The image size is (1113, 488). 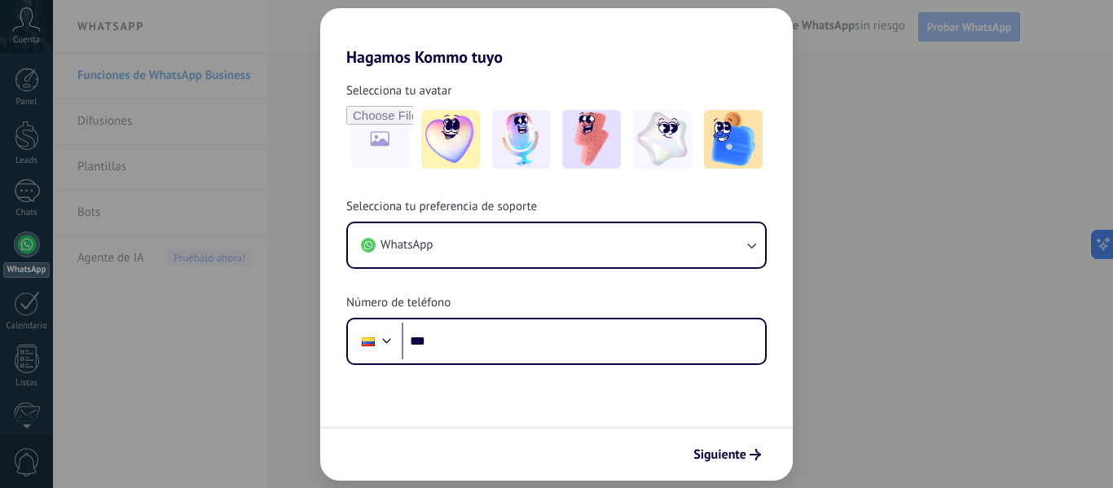 What do you see at coordinates (557, 37) in the screenshot?
I see `h2: Hagamos Kommo tuyo` at bounding box center [557, 37].